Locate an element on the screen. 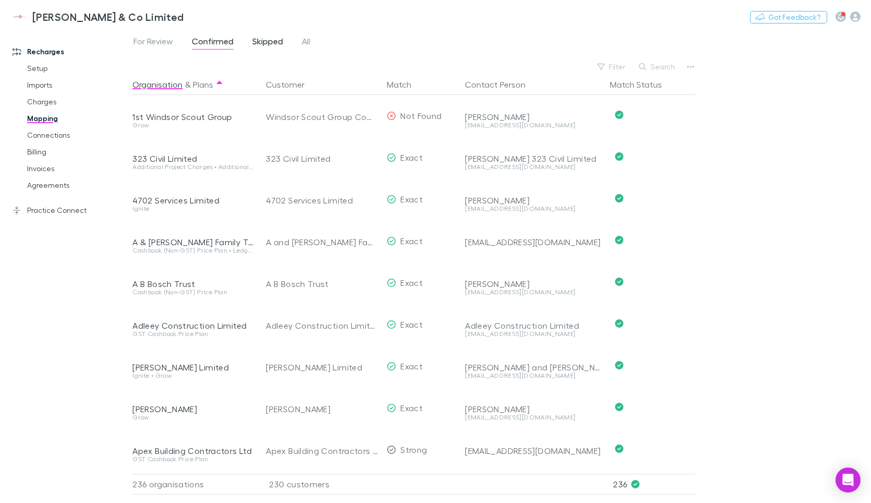  button: Match is located at coordinates (405, 84).